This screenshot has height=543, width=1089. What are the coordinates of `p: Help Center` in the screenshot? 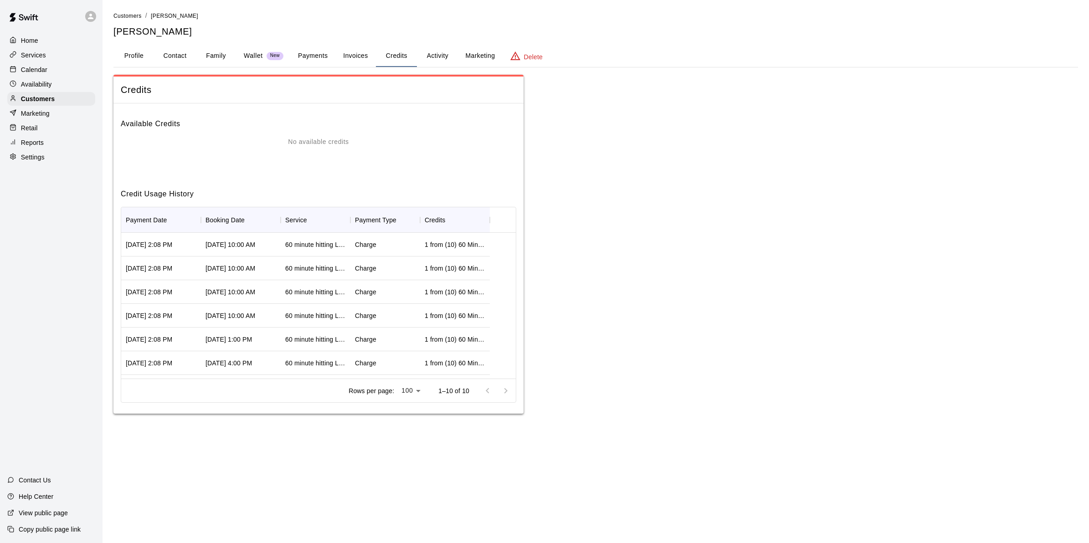 It's located at (36, 497).